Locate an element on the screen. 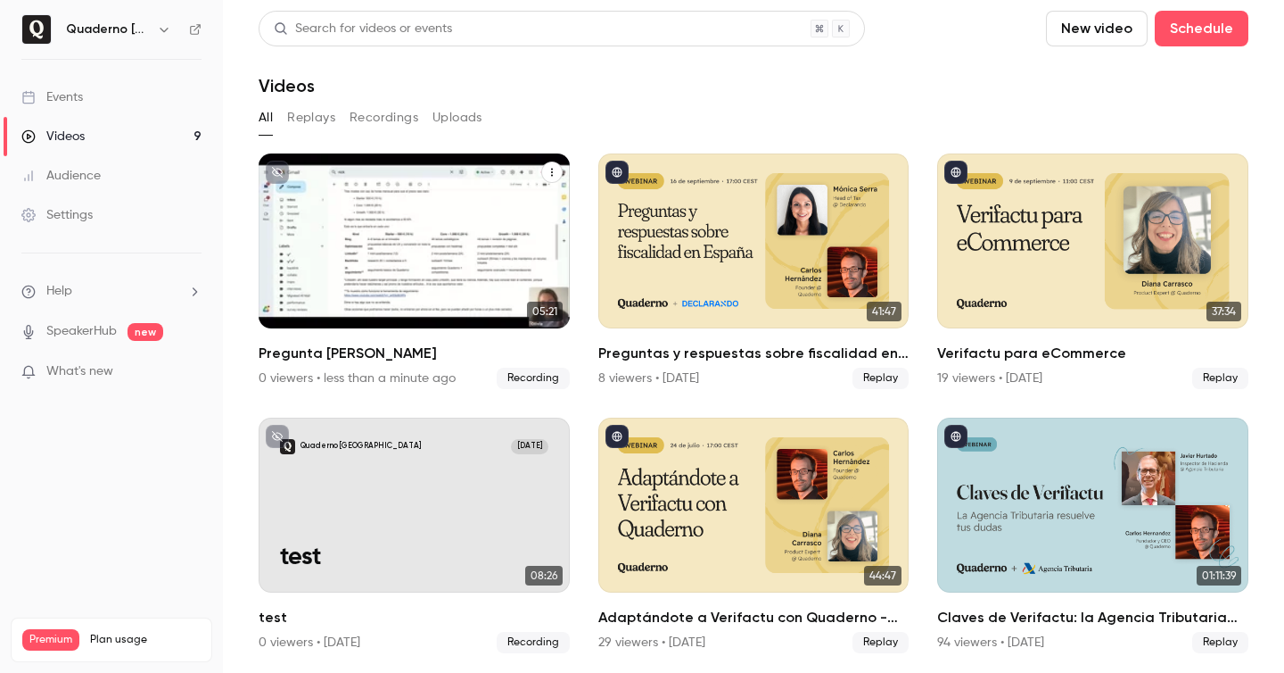 The image size is (1284, 673). span: 01:11:39 is located at coordinates (1219, 575).